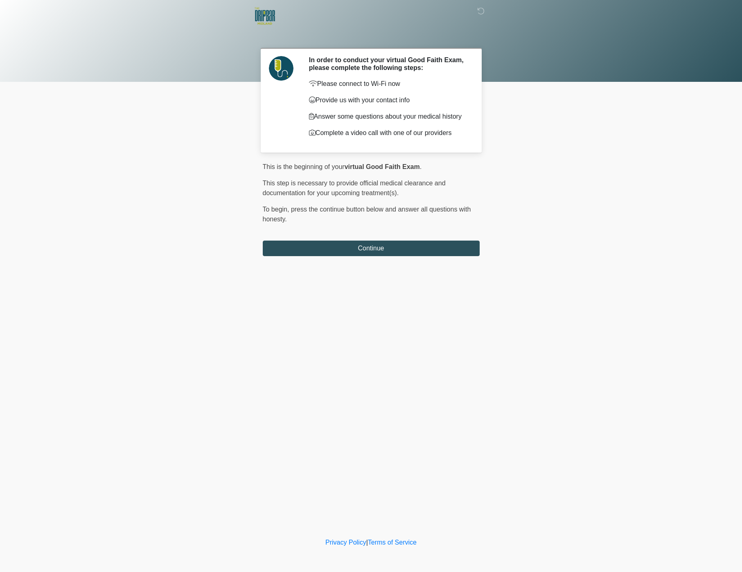 The height and width of the screenshot is (572, 742). Describe the element at coordinates (382, 167) in the screenshot. I see `strong: virtual Good Faith Exam` at that location.